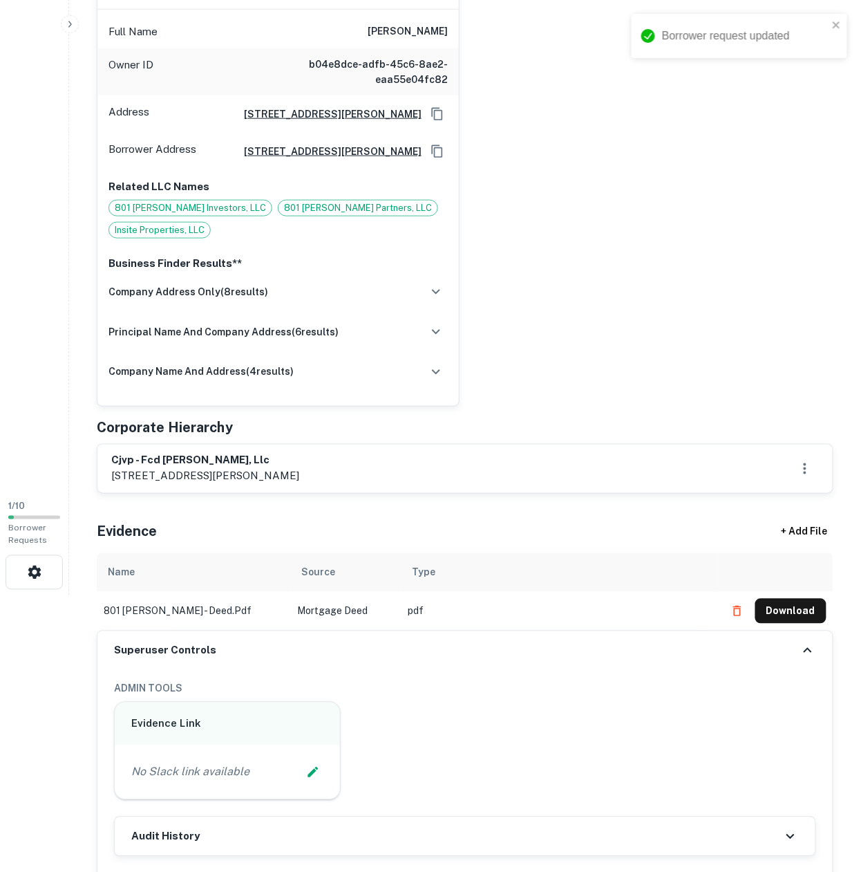  I want to click on div: scrollable content, so click(465, 592).